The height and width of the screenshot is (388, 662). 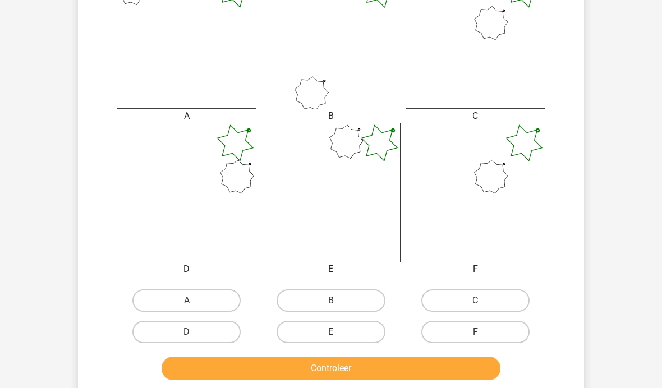 I want to click on button: Controleer, so click(x=331, y=368).